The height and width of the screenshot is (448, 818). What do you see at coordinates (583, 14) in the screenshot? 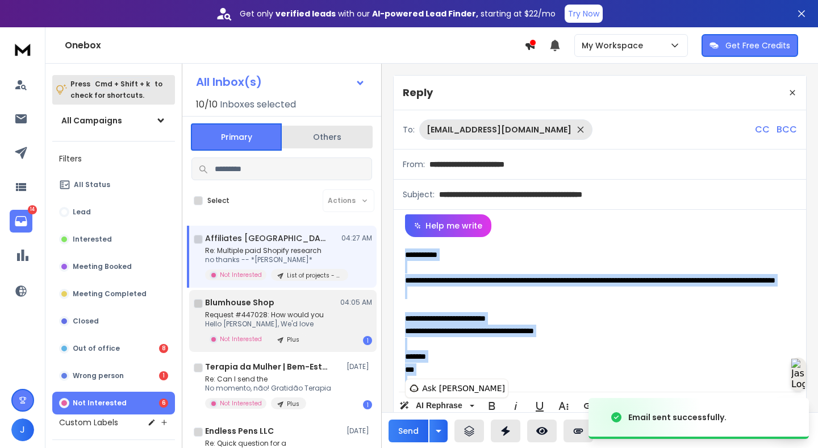
I see `p: Try Now` at bounding box center [583, 14].